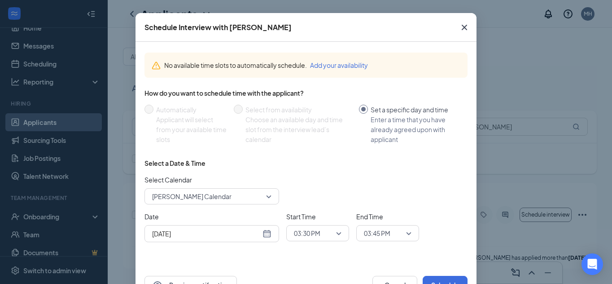 This screenshot has height=284, width=612. I want to click on div: Choose an available day and time slot from the interview lead’s calendar, so click(299, 129).